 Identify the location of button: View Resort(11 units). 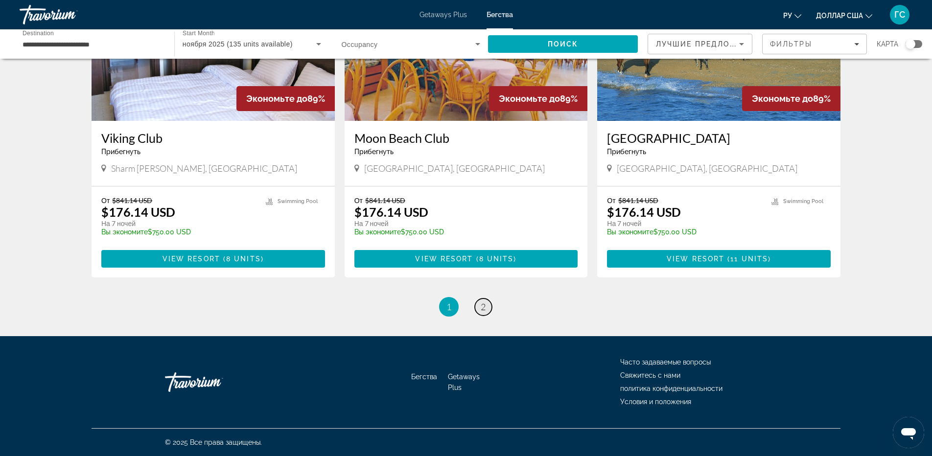
(719, 259).